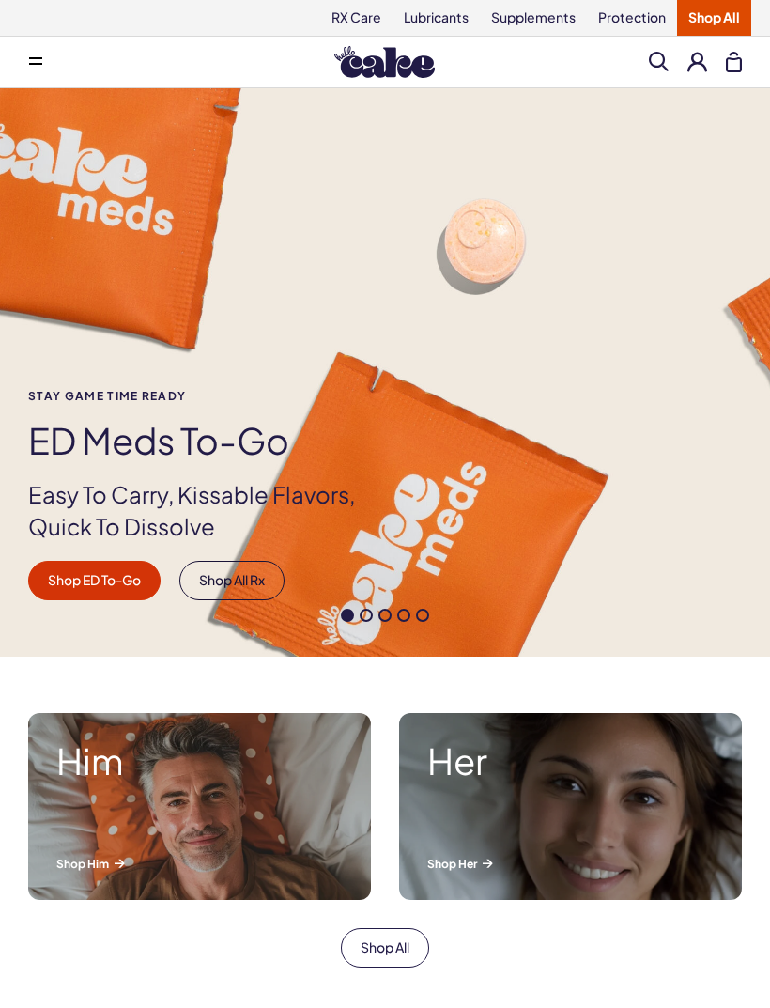  I want to click on img: Hello Cake, so click(384, 62).